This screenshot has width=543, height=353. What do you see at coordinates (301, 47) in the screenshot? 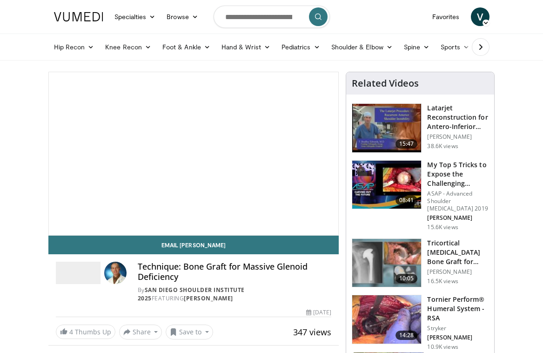
I see `a: Pediatrics` at bounding box center [301, 47].